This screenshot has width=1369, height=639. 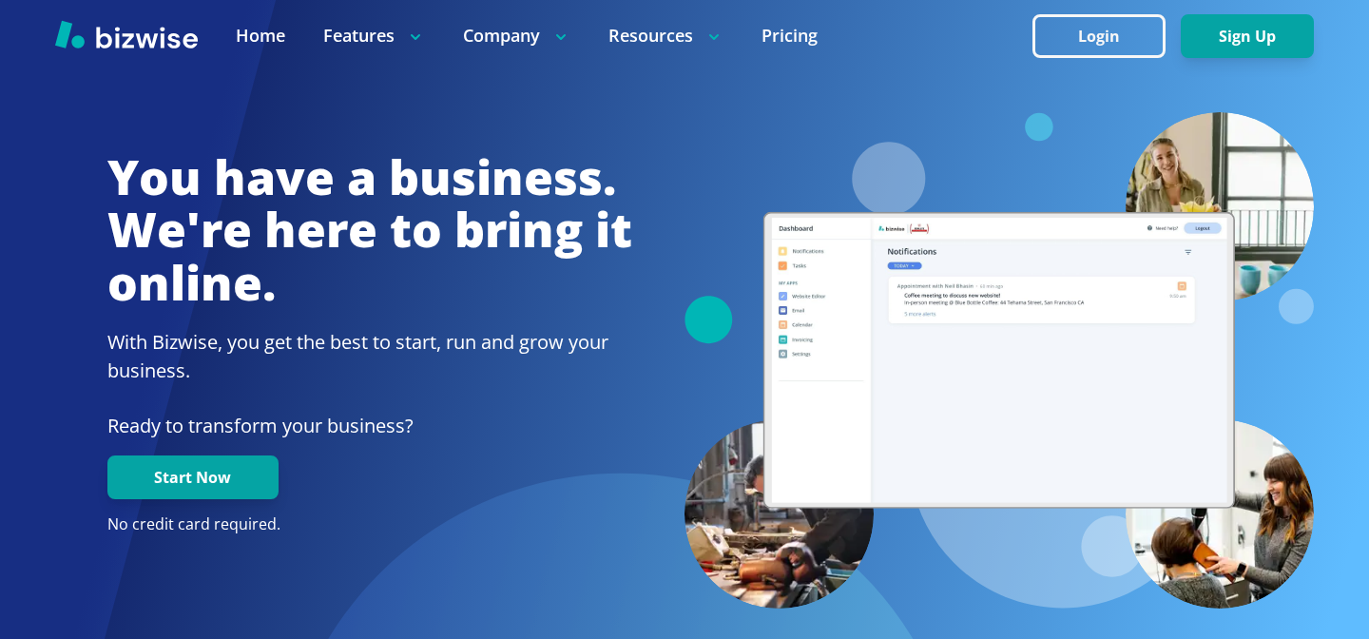 I want to click on a: Pricing, so click(x=789, y=35).